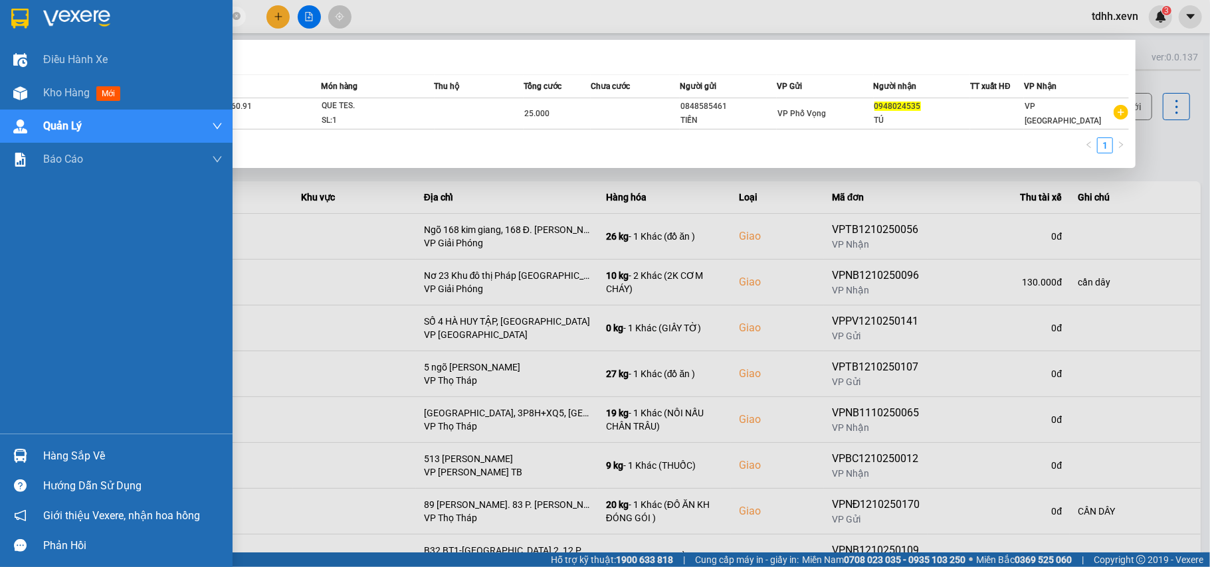 Image resolution: width=1210 pixels, height=567 pixels. I want to click on div: 0848585461, so click(728, 106).